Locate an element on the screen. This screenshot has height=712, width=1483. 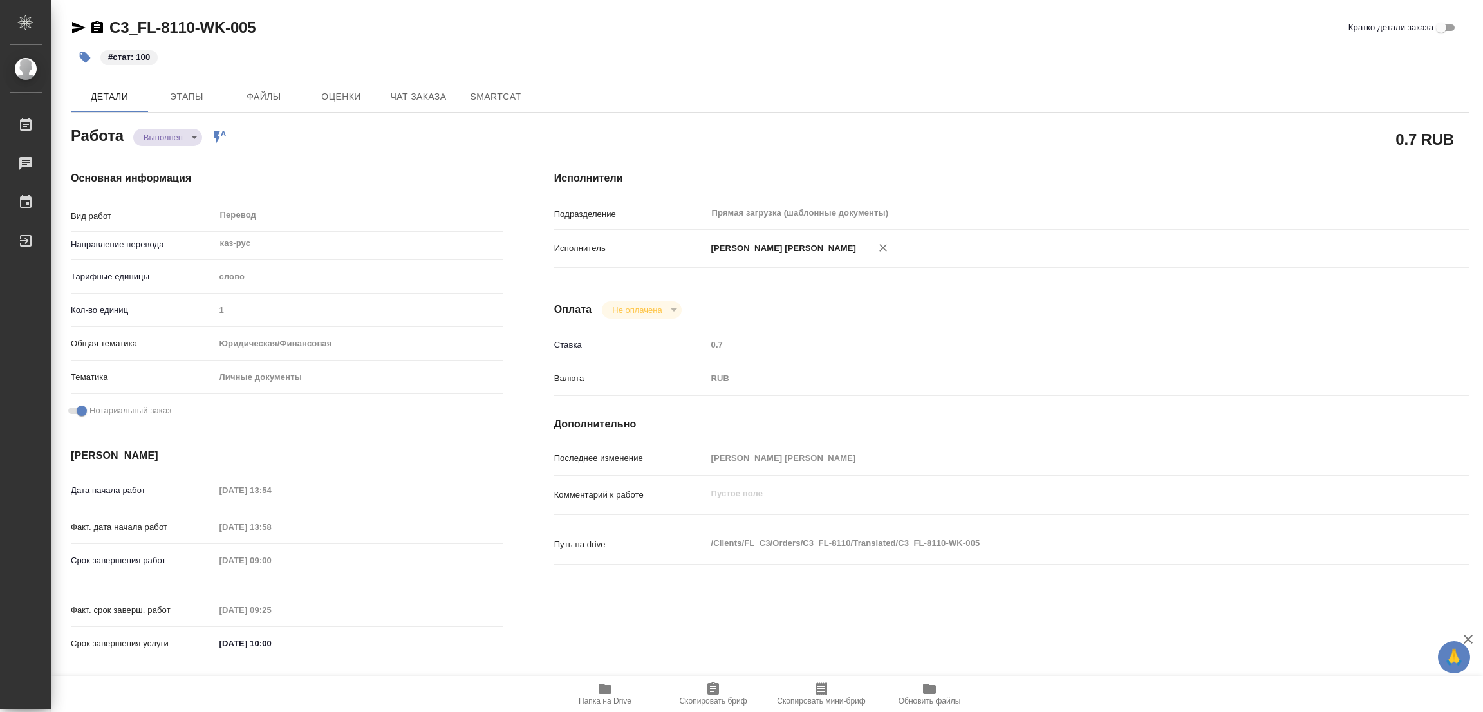
input: ✎ Введи что-нибудь is located at coordinates (271, 643).